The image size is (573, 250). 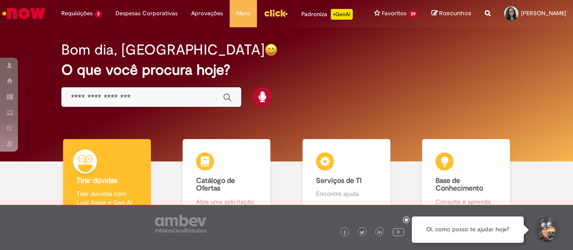 I want to click on p: Abra uma solicitação, so click(x=226, y=202).